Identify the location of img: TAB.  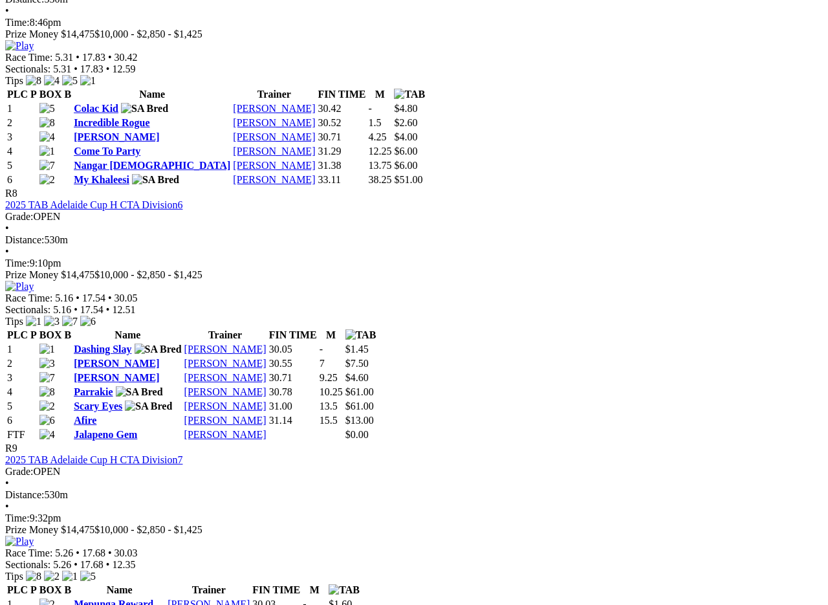
(410, 94).